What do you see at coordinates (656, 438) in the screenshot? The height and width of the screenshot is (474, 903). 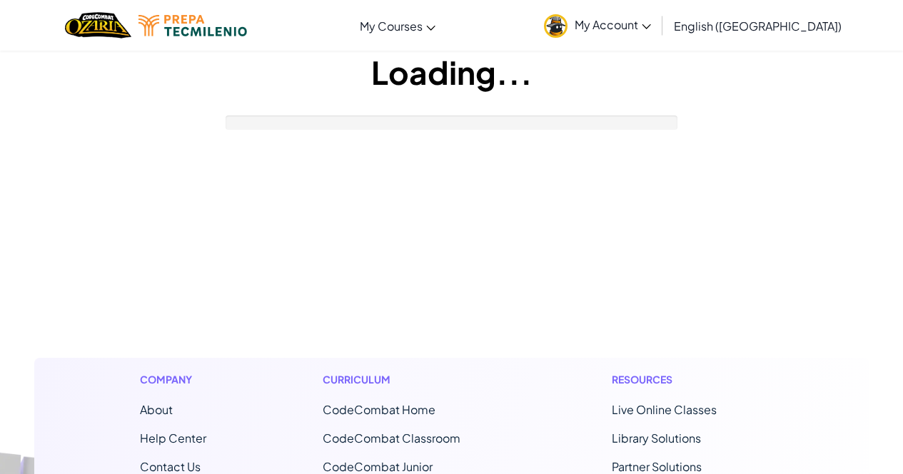 I see `a: Library Solutions` at bounding box center [656, 438].